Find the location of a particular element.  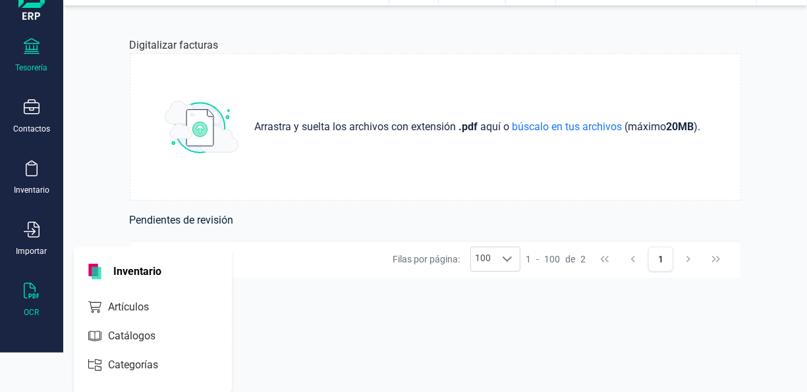

span: 2 is located at coordinates (583, 259).